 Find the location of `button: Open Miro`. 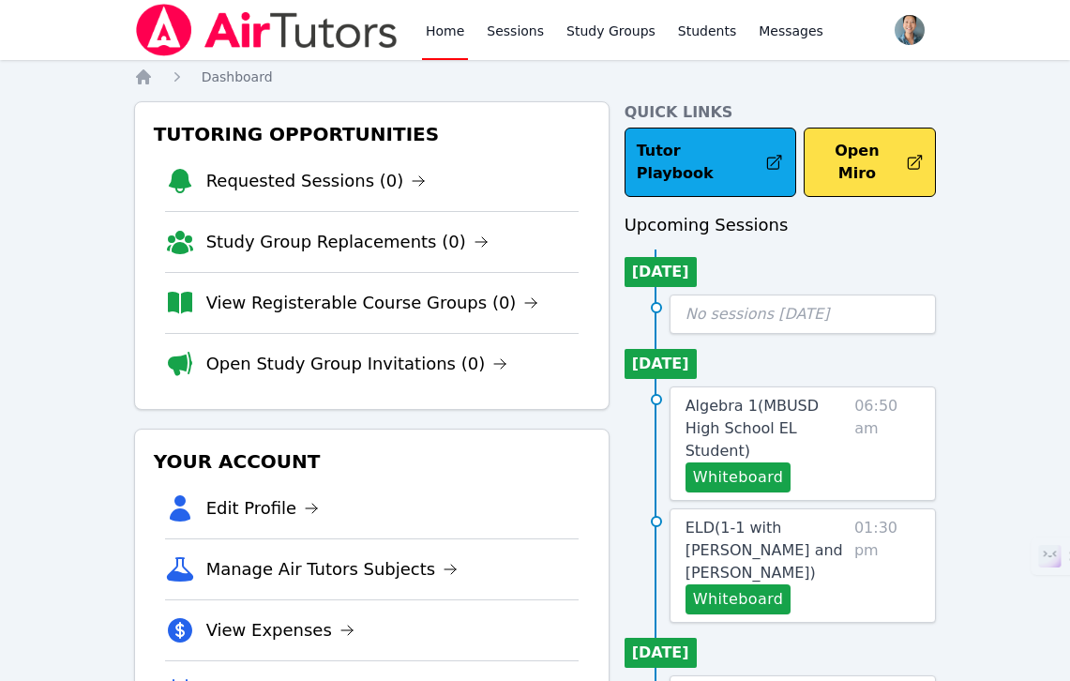

button: Open Miro is located at coordinates (870, 162).